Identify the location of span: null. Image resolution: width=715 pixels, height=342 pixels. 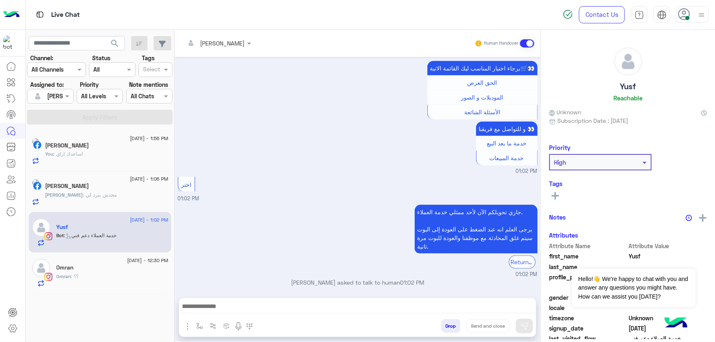
(668, 308).